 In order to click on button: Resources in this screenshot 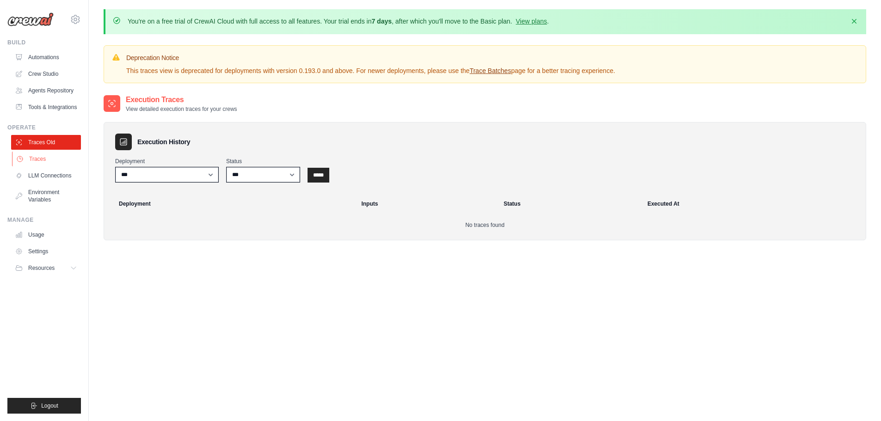, I will do `click(46, 268)`.